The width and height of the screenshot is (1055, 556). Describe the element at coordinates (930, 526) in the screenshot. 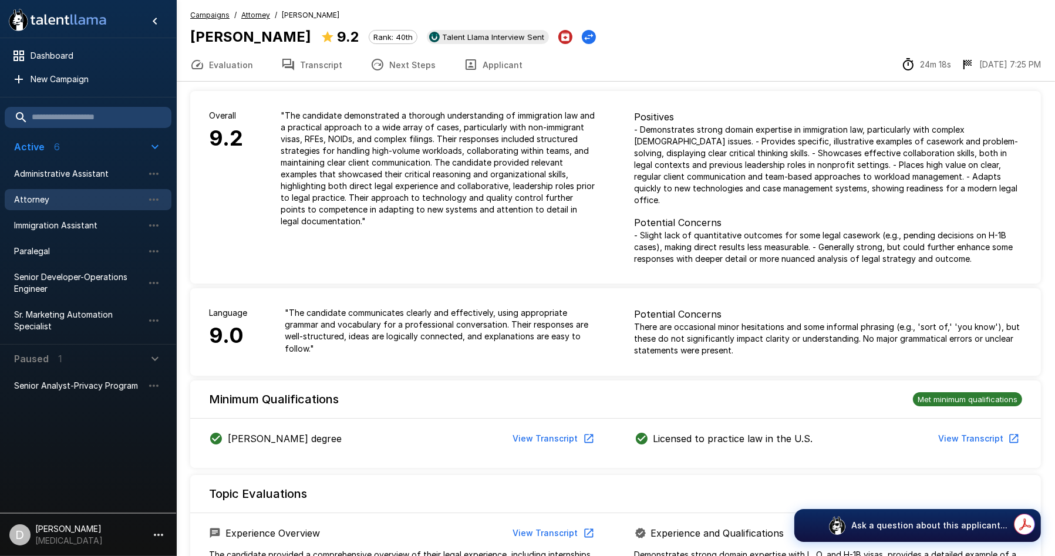

I see `p: Ask a question about this applicant...` at that location.